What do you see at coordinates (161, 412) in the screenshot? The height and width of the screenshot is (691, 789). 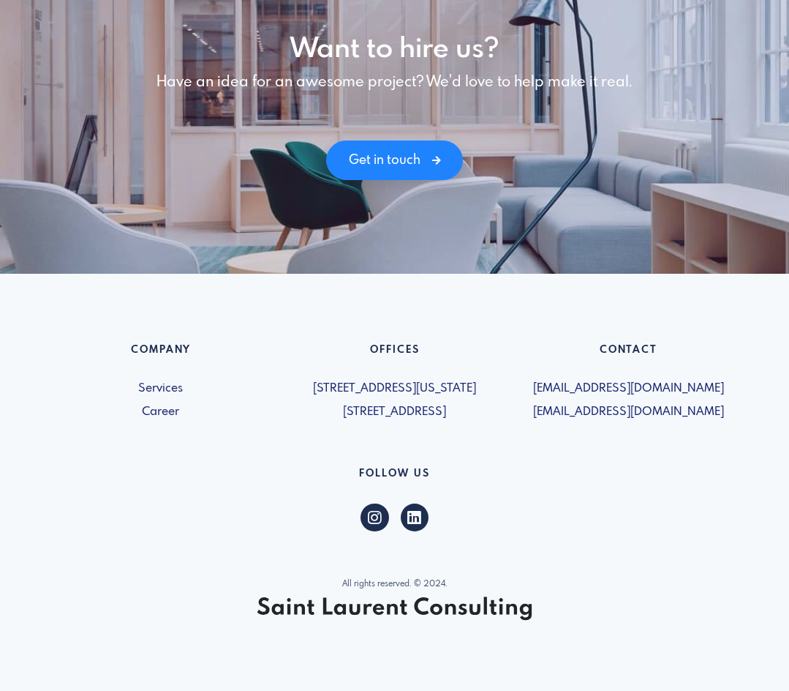 I see `a: Career` at bounding box center [161, 412].